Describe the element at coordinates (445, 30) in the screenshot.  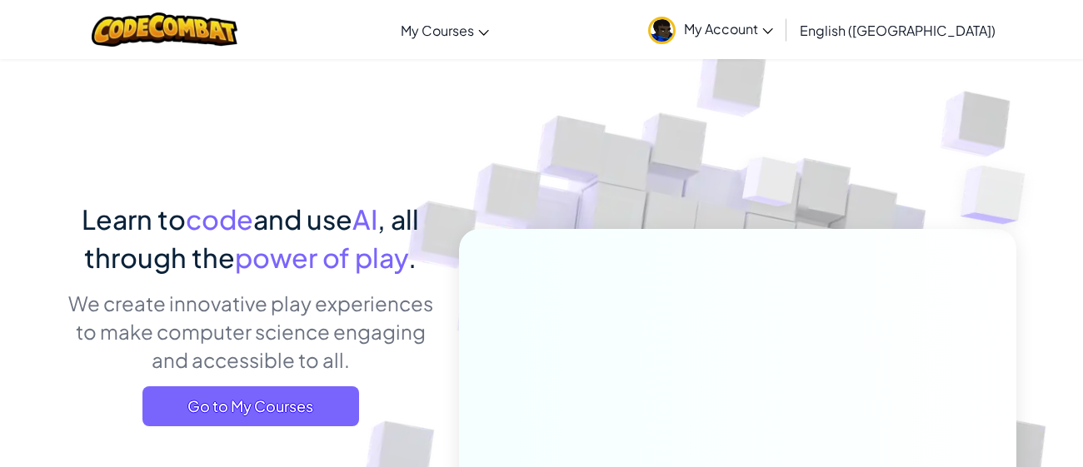
I see `a: My Courses` at that location.